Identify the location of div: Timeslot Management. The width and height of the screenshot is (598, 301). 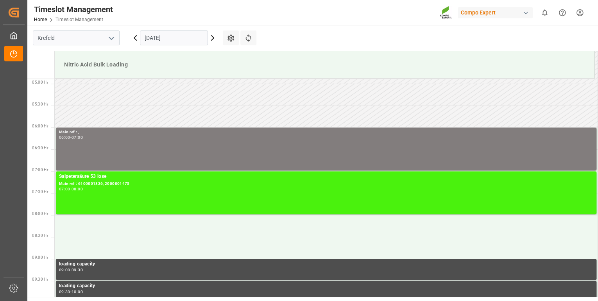
(74, 9).